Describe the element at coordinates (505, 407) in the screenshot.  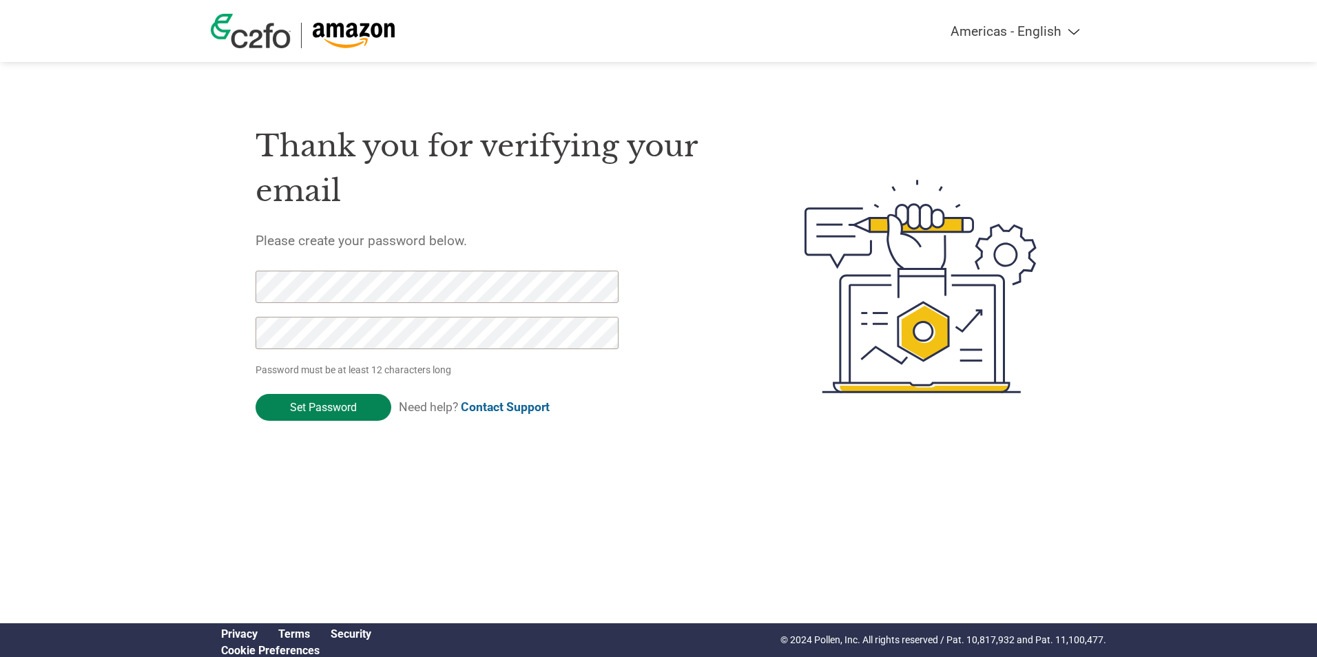
I see `a: Contact Support` at that location.